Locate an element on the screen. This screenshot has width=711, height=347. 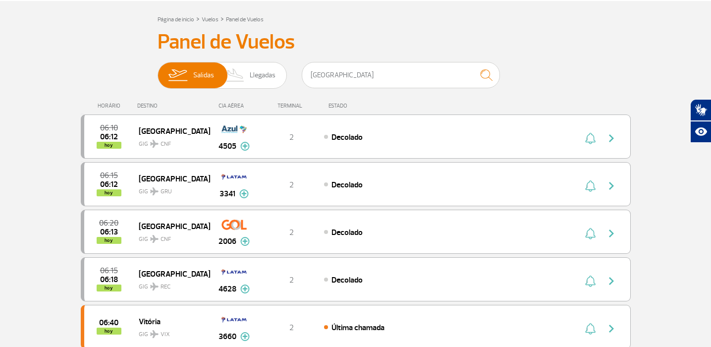
div: HORÁRIO is located at coordinates (111, 106).